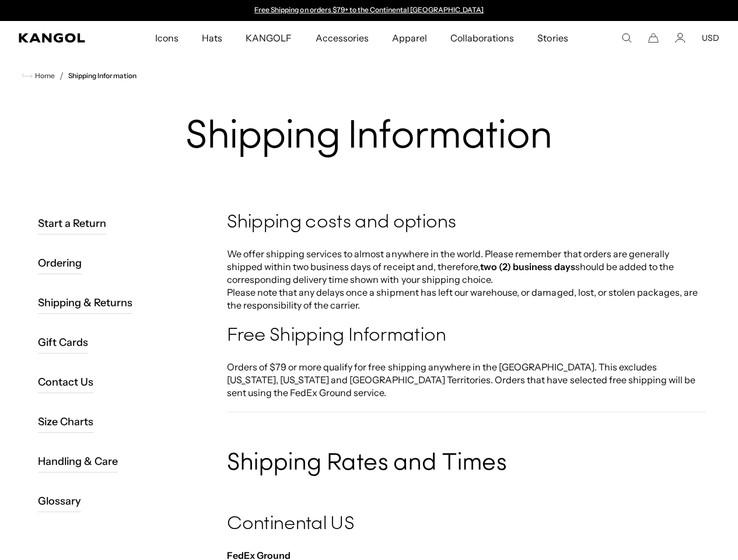 The height and width of the screenshot is (560, 738). Describe the element at coordinates (39, 76) in the screenshot. I see `a: Home` at that location.